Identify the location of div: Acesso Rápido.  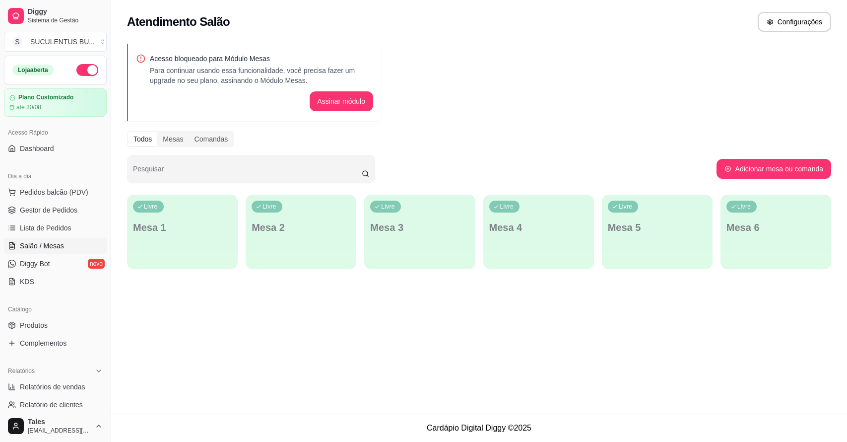
(55, 132).